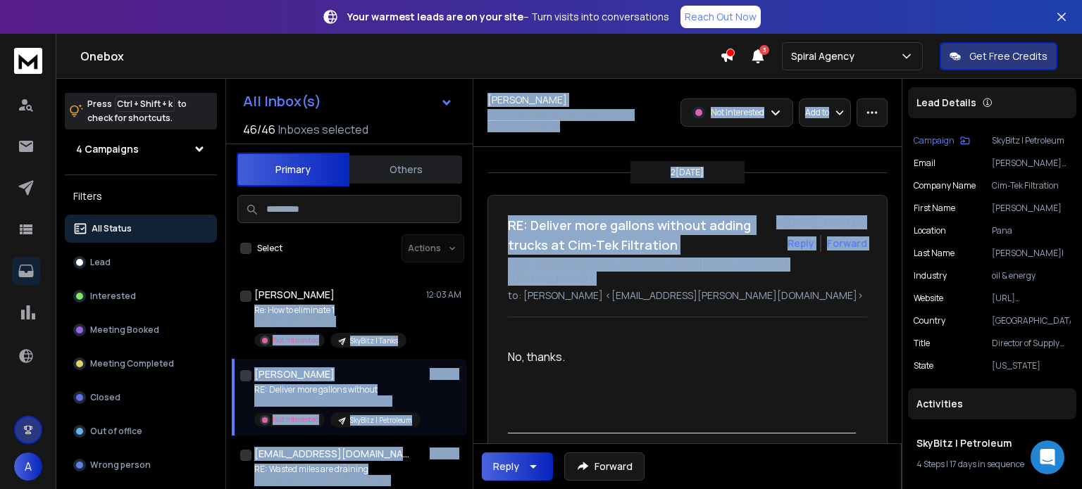  What do you see at coordinates (1047, 458) in the screenshot?
I see `div: Open Intercom Messenger` at bounding box center [1047, 458].